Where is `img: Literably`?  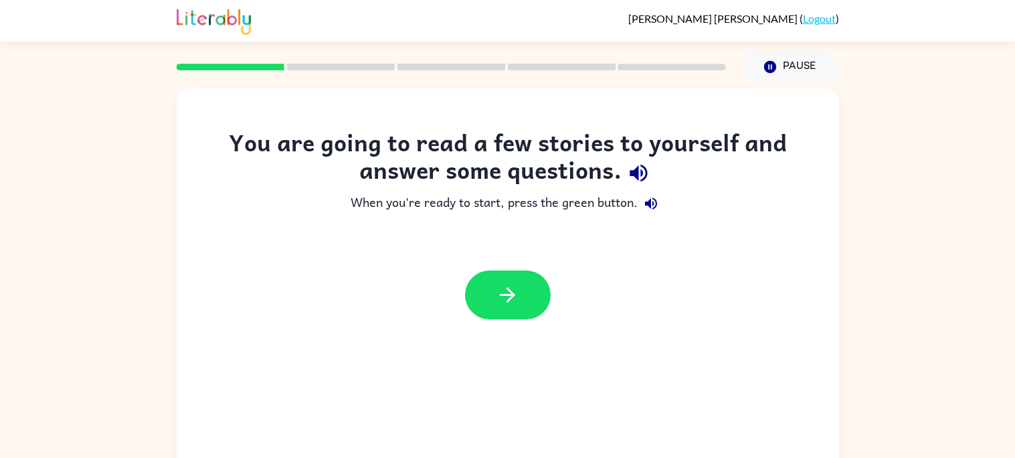 img: Literably is located at coordinates (213, 20).